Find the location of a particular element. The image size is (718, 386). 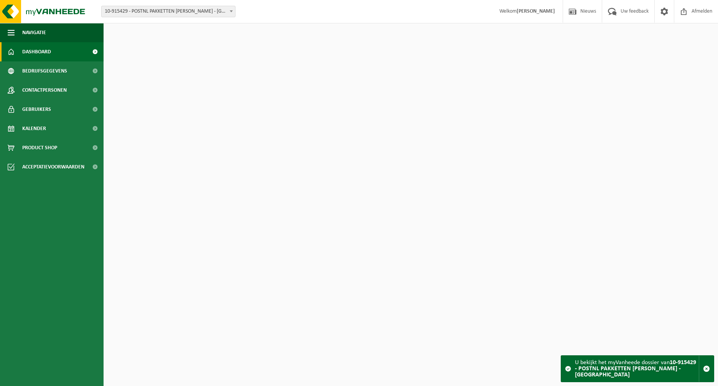

span: Bedrijfsgegevens is located at coordinates (44, 71).